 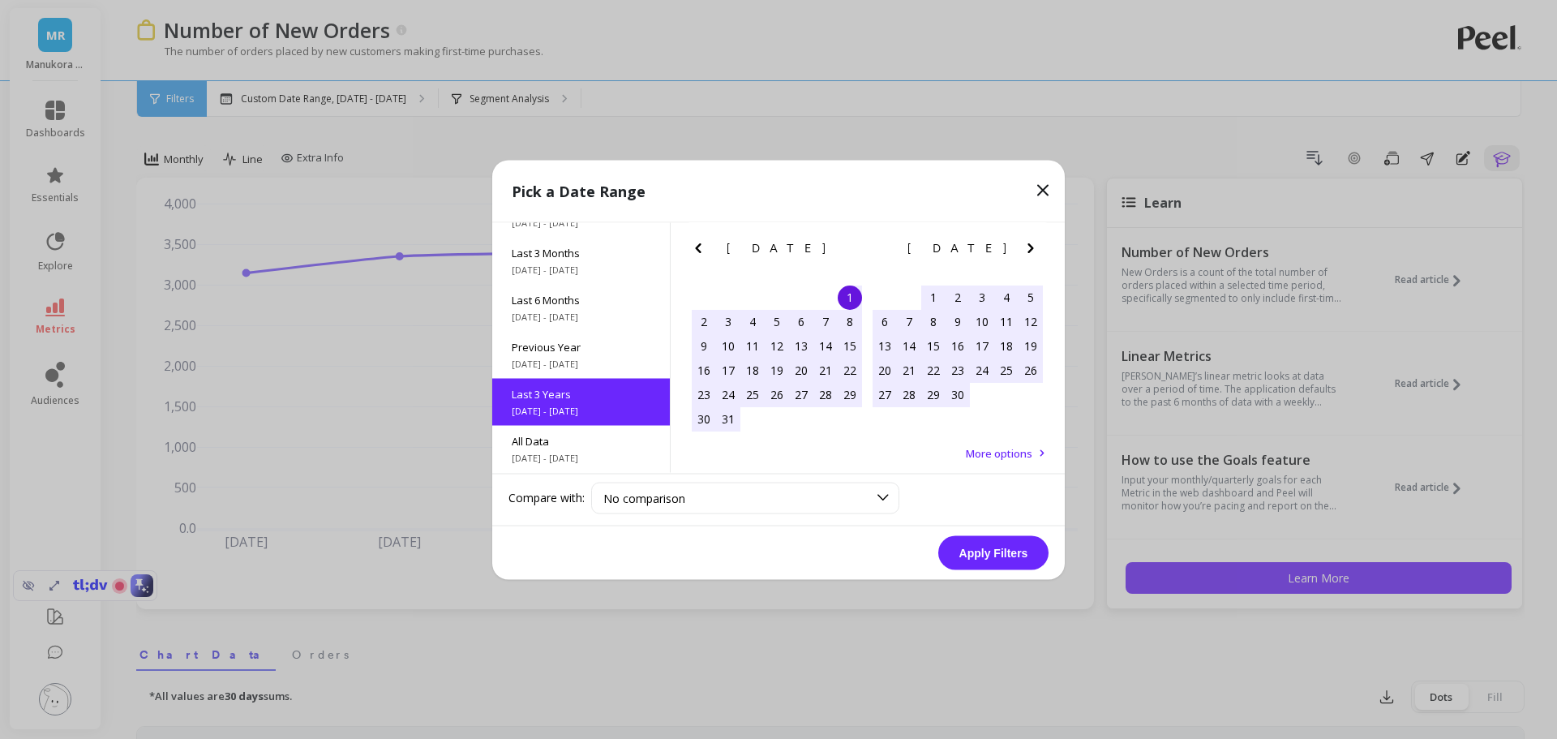 I want to click on div: Choose Friday, November 25th, 2022, so click(x=1006, y=370).